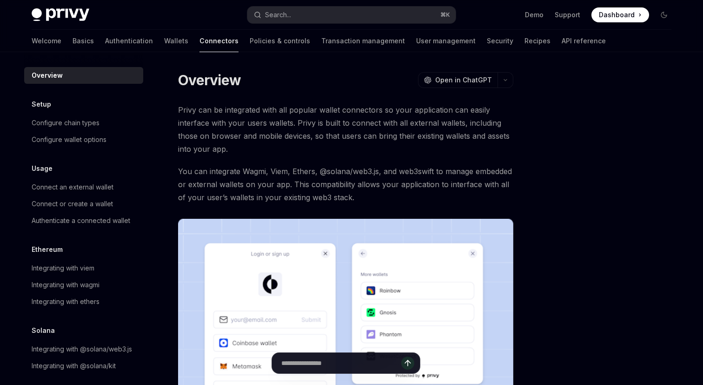  Describe the element at coordinates (83, 41) in the screenshot. I see `a: Basics` at that location.